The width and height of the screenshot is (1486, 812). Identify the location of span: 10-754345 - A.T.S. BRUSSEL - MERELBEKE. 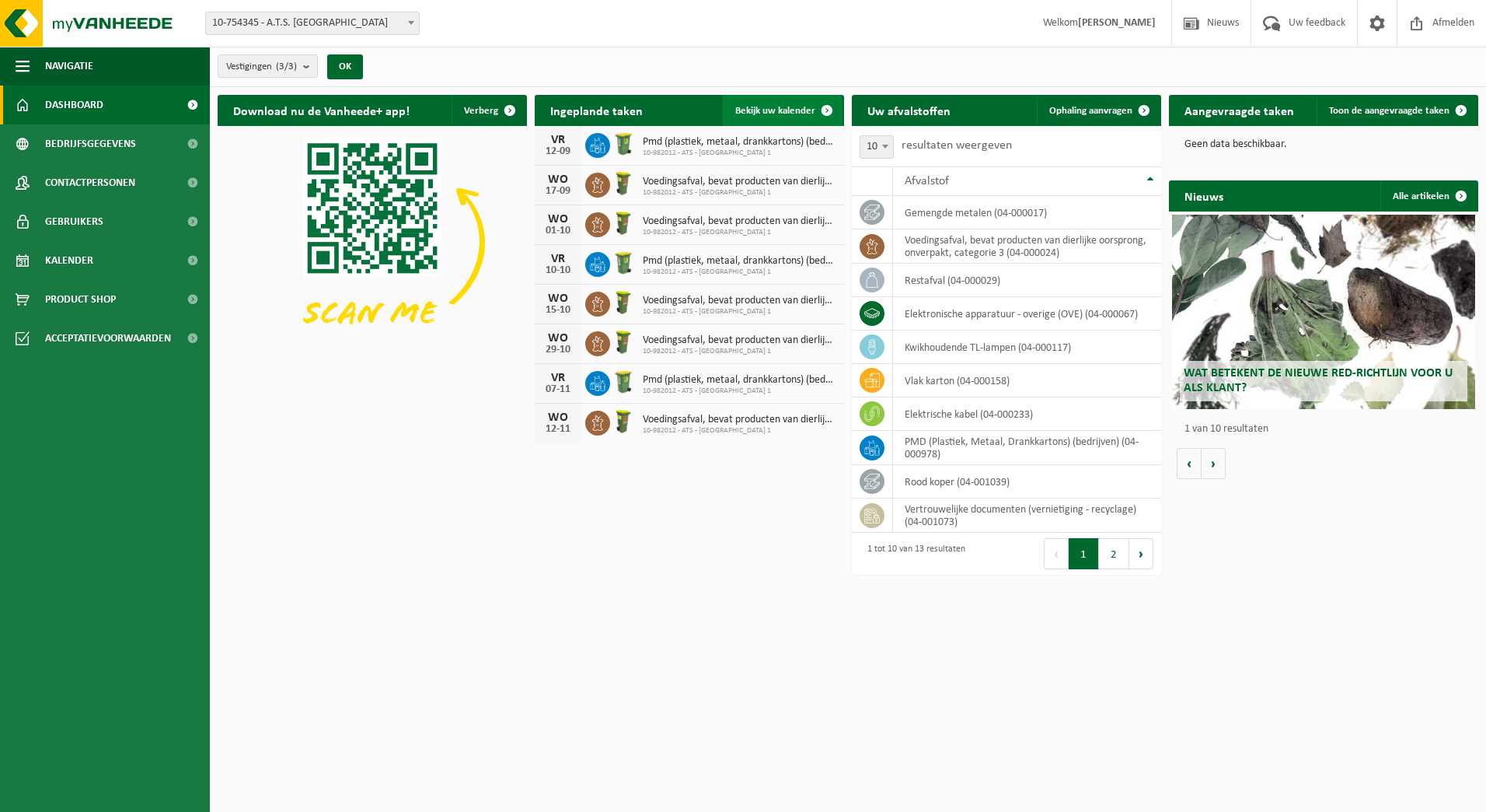
(312, 23).